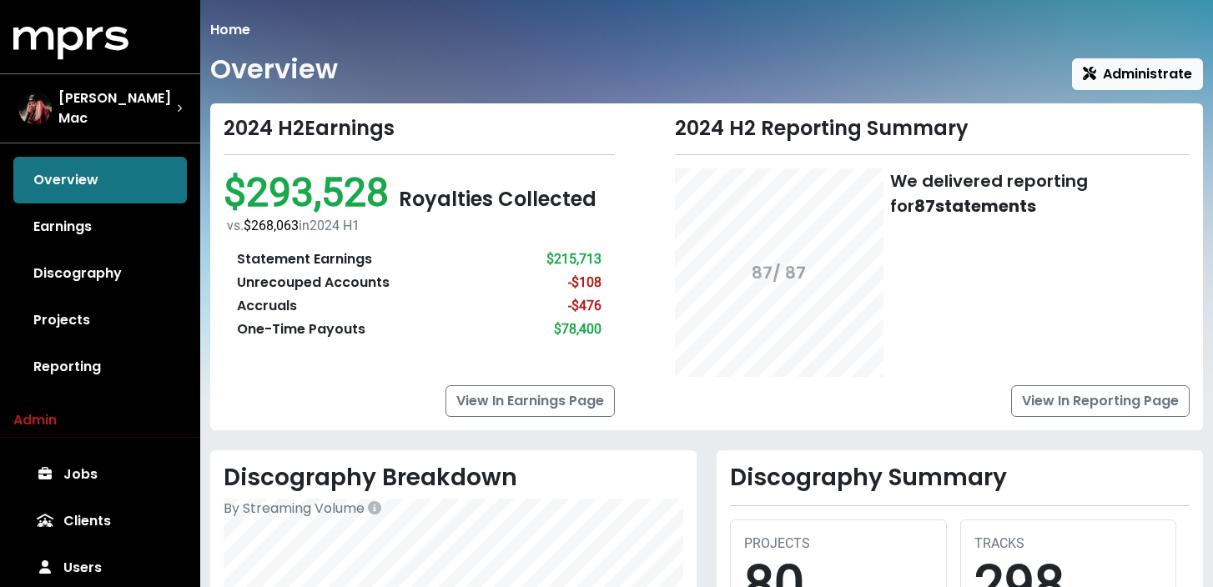  I want to click on div: Accruals, so click(267, 306).